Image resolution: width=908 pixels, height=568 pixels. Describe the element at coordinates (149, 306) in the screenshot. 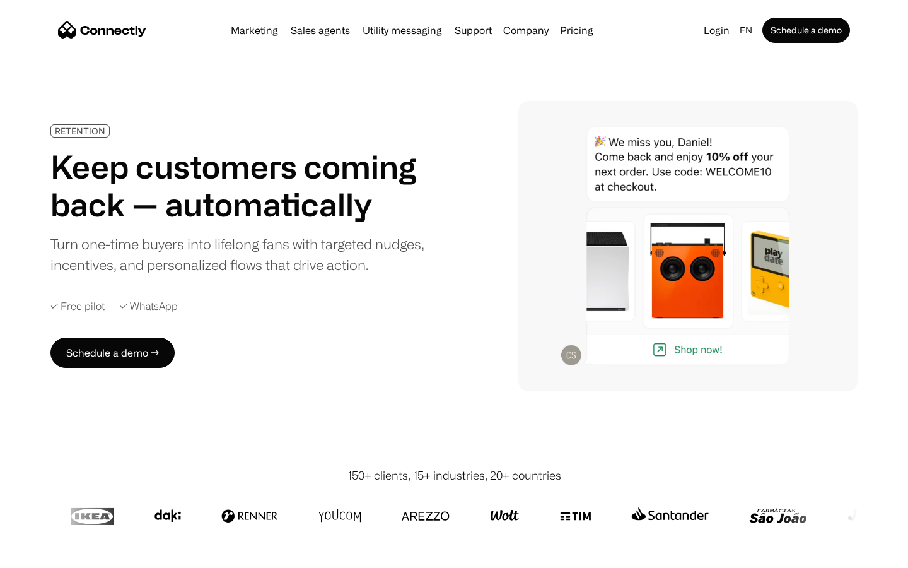

I see `div: ✓ WhatsApp` at that location.